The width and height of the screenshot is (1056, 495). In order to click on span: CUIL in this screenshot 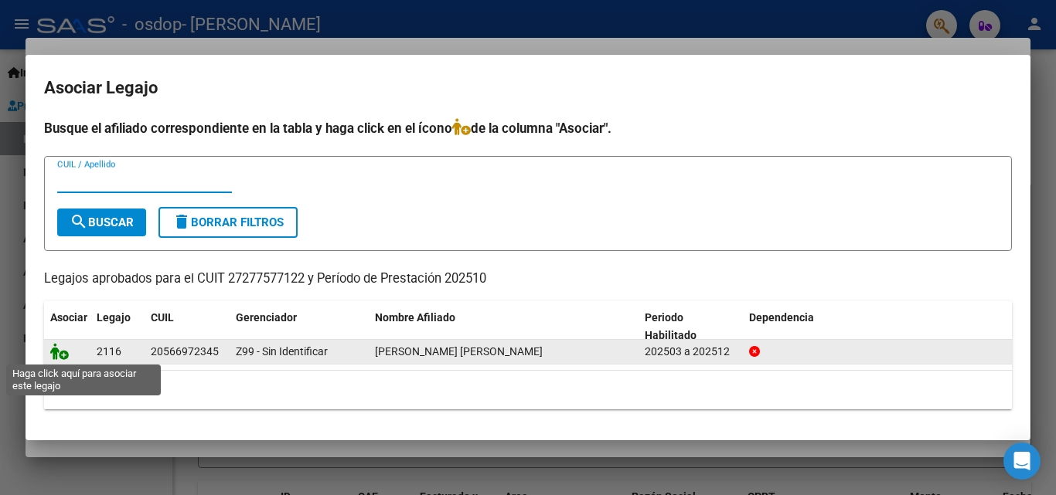, I will do `click(162, 318)`.